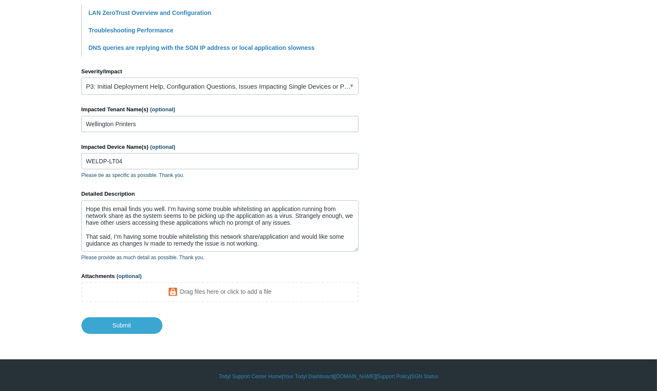 The height and width of the screenshot is (391, 657). I want to click on label: Severity/Impact, so click(220, 72).